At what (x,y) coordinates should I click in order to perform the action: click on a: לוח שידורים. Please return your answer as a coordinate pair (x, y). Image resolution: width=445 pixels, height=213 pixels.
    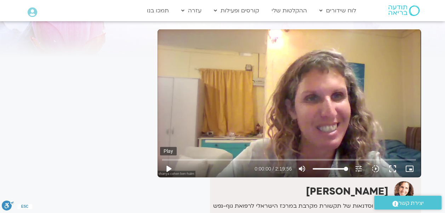
    Looking at the image, I should click on (338, 11).